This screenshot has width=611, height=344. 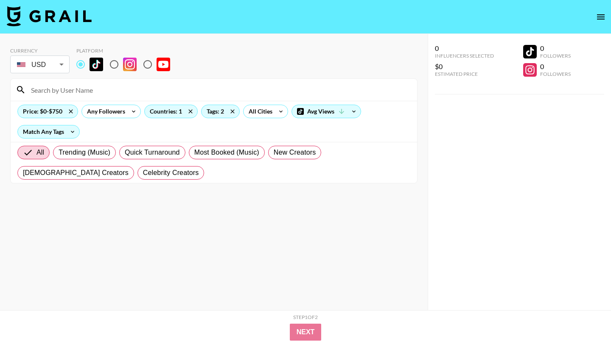 What do you see at coordinates (49, 16) in the screenshot?
I see `img: Grail Talent` at bounding box center [49, 16].